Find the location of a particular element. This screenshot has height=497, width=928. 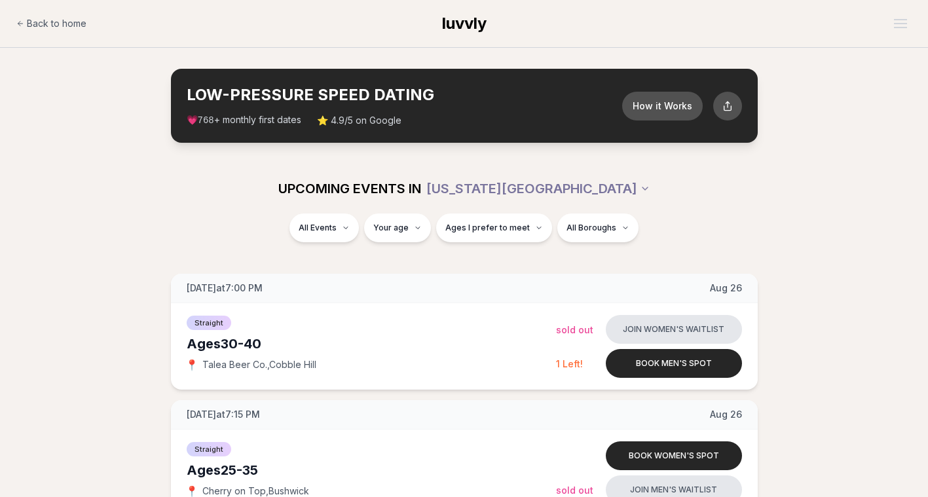

h2: LOW-PRESSURE SPEED DATING is located at coordinates (404, 95).